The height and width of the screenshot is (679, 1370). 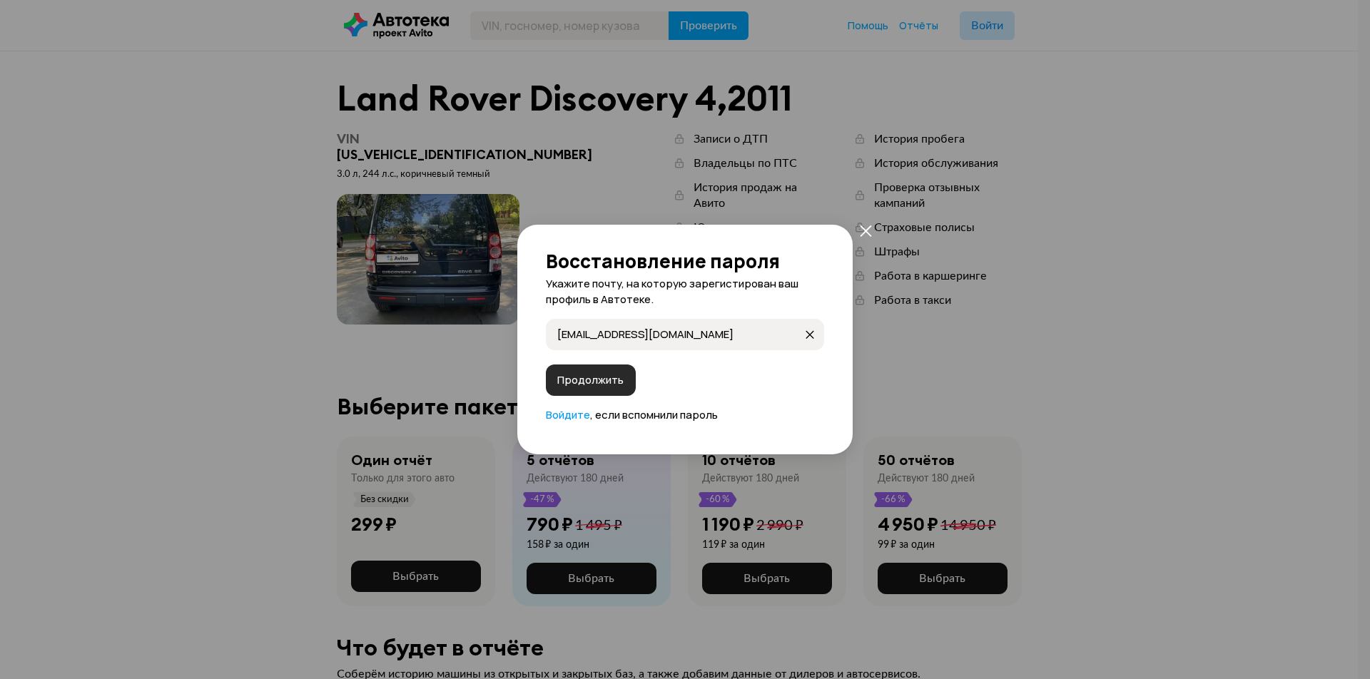 I want to click on a: Войдите, so click(x=568, y=415).